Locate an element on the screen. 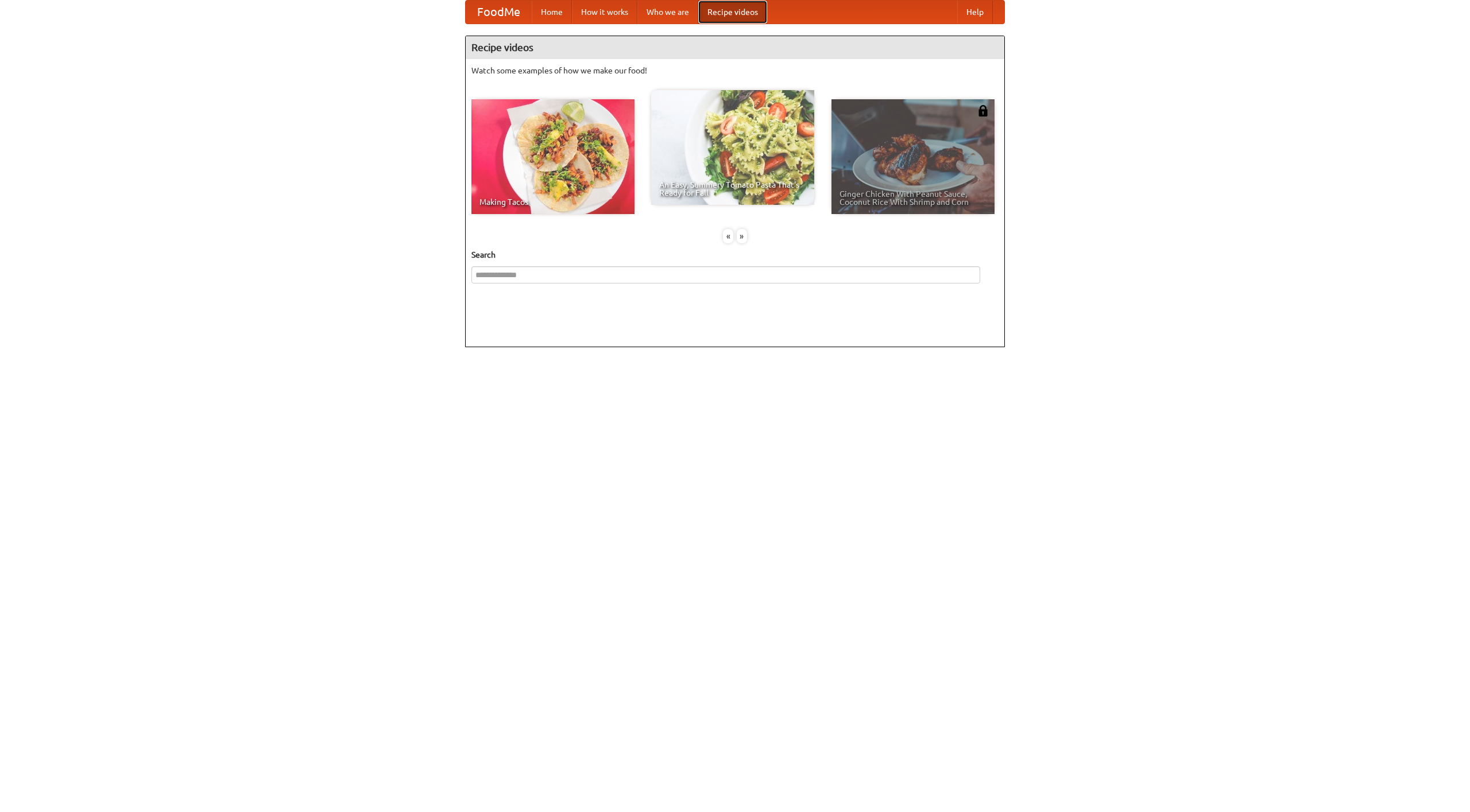 This screenshot has width=1470, height=812. a: Home is located at coordinates (552, 12).